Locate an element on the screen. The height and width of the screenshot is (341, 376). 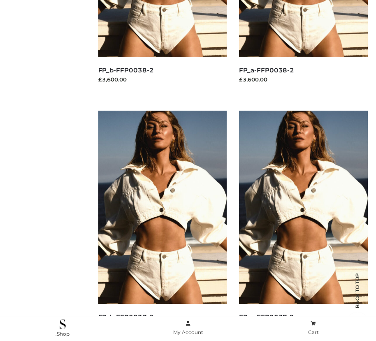
img: .Shop is located at coordinates (62, 324).